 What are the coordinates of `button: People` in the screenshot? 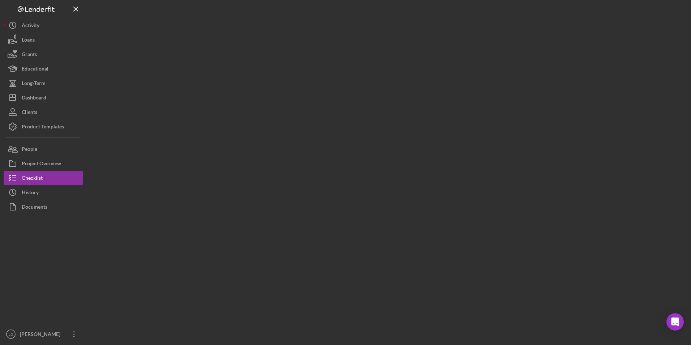 It's located at (43, 149).